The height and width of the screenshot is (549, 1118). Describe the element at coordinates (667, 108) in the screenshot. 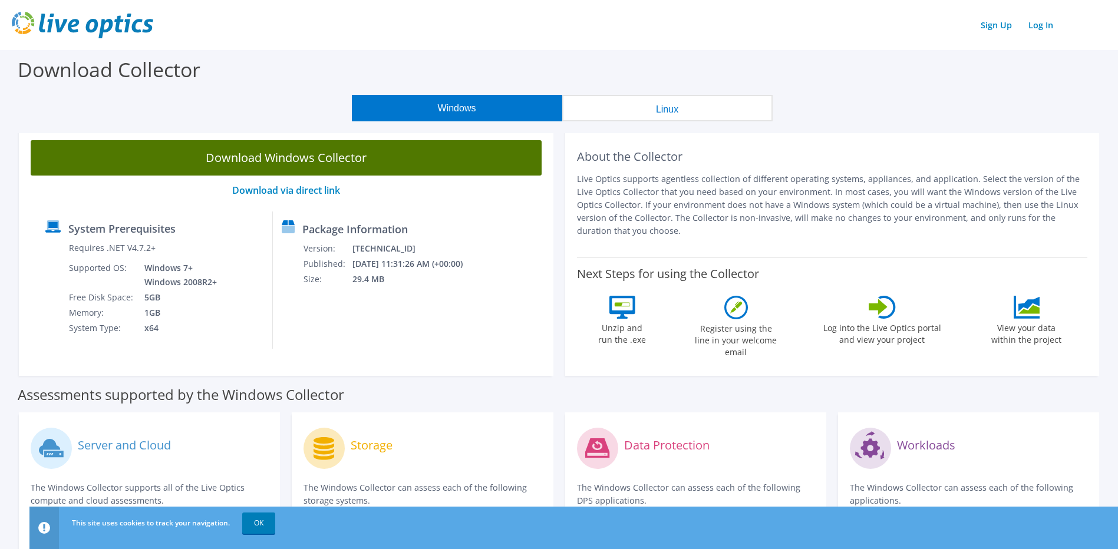

I see `button: Linux` at that location.